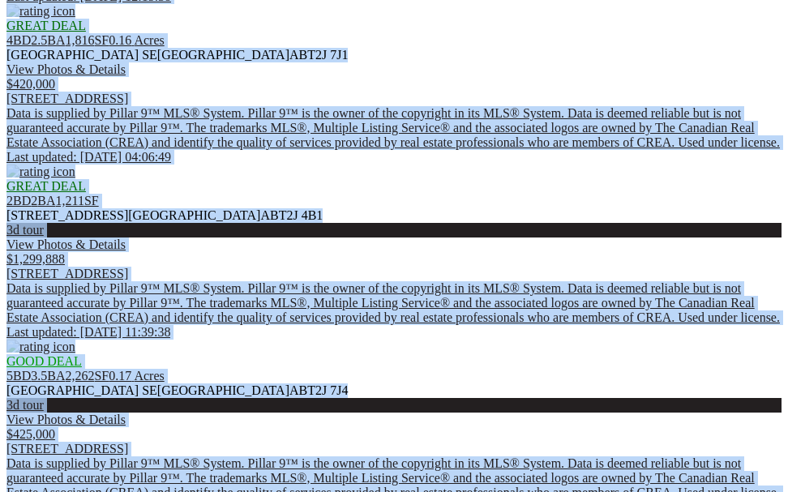 The height and width of the screenshot is (492, 788). I want to click on span: T2J 4B1, so click(301, 215).